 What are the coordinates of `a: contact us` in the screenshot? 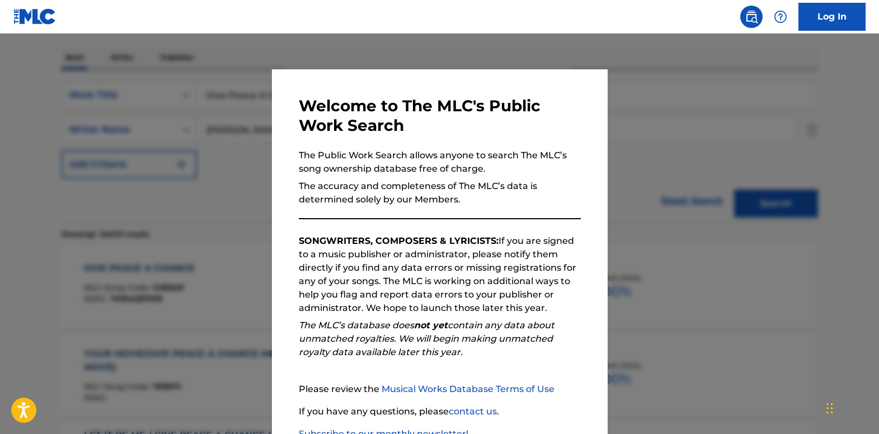 It's located at (473, 411).